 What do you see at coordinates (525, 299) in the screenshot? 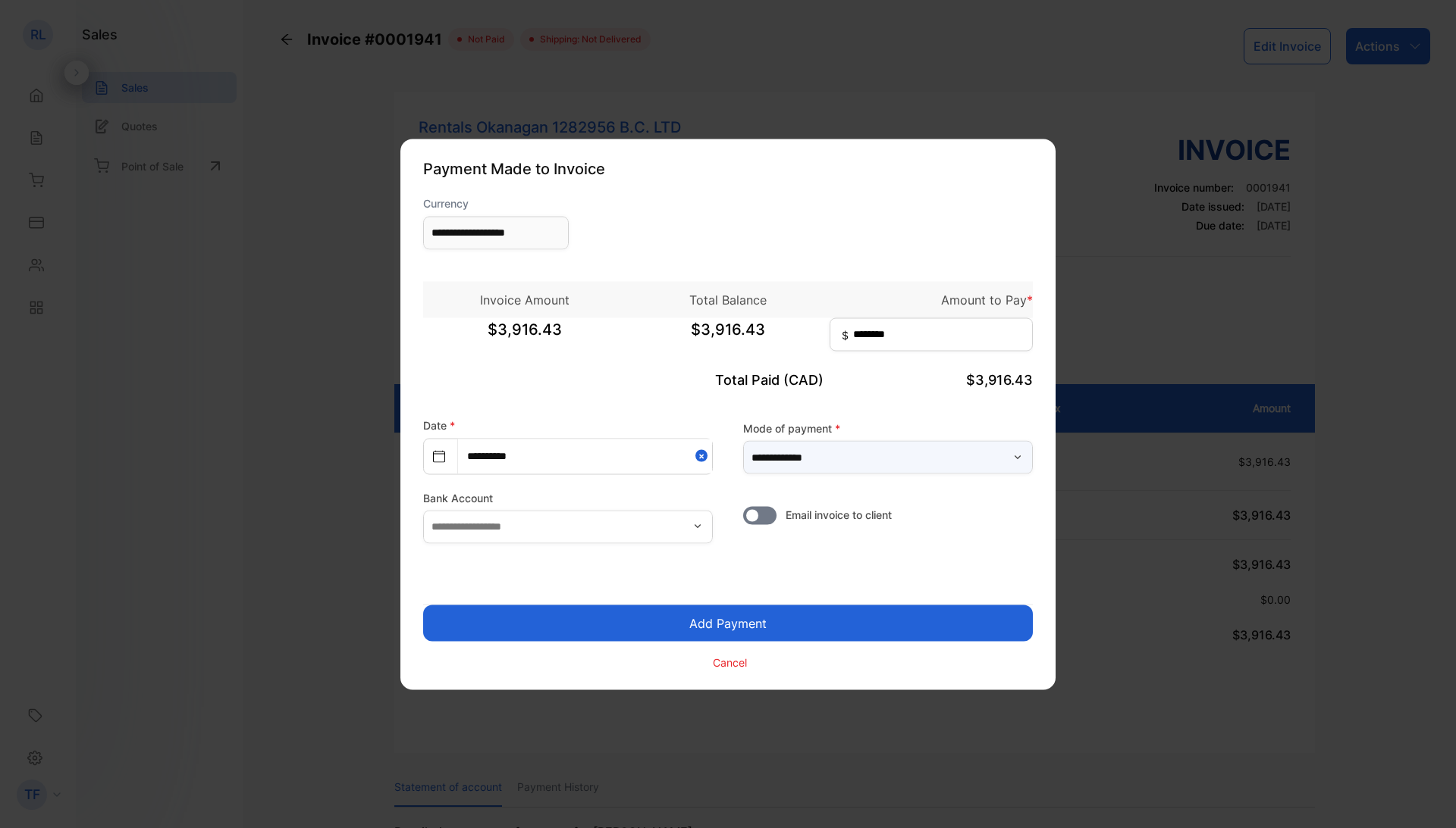
I see `p: Invoice Amount` at bounding box center [525, 299].